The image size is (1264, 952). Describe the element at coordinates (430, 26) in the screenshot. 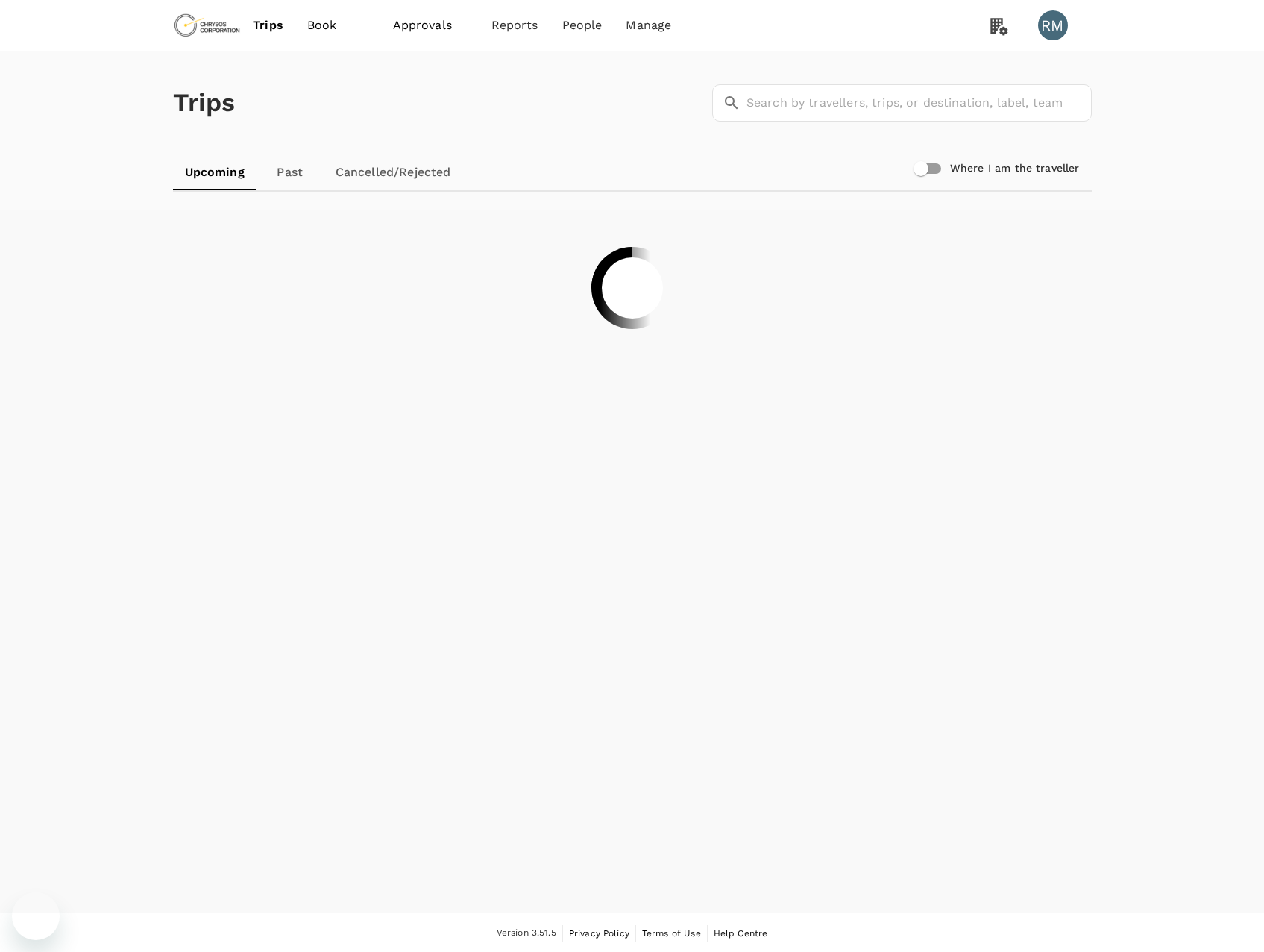

I see `span: Approvals` at that location.